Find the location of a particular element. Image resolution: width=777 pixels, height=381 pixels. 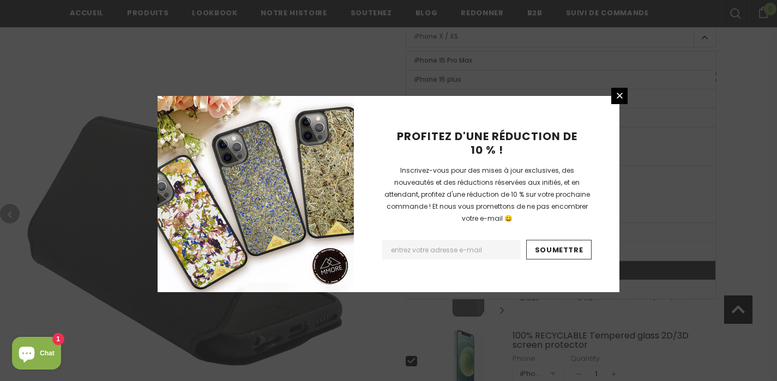

input: Email Address is located at coordinates (452, 250).